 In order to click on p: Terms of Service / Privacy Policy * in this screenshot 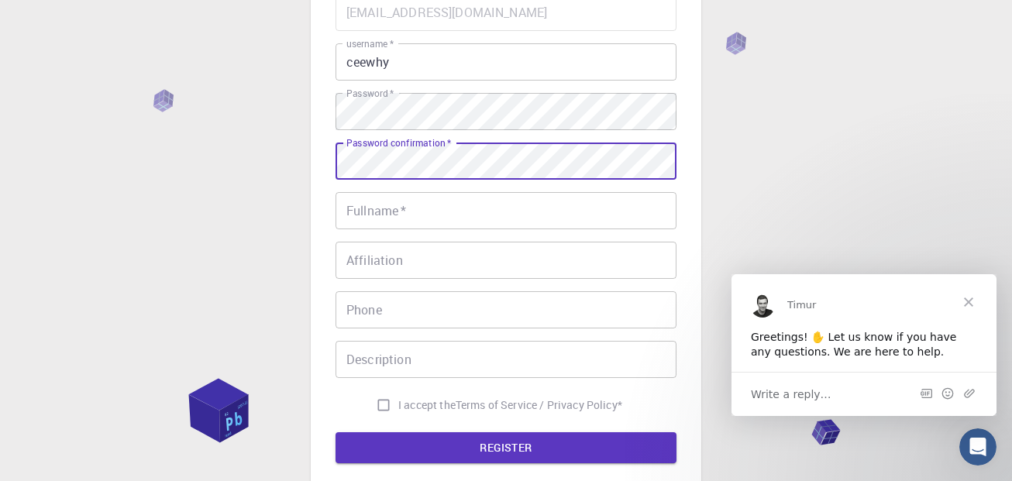, I will do `click(538, 405)`.